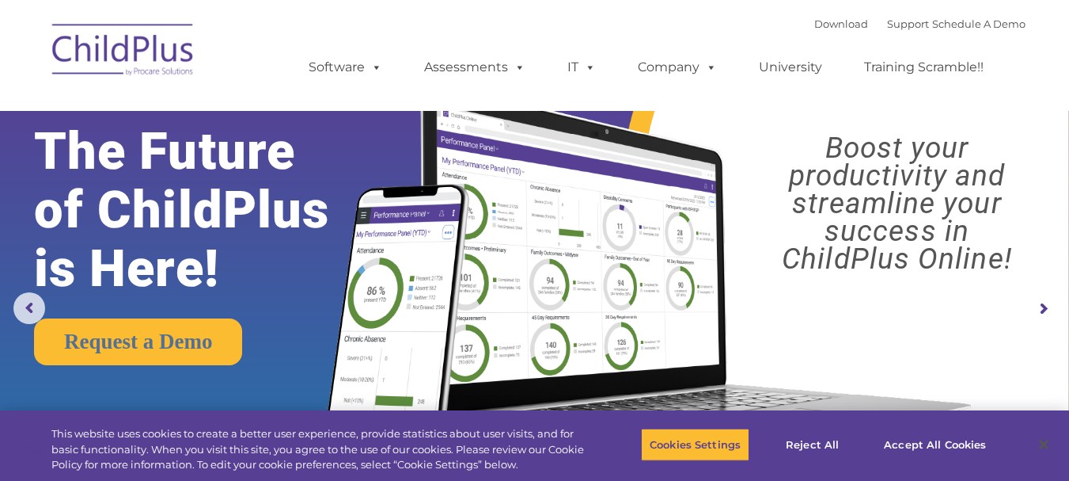 The height and width of the screenshot is (481, 1069). What do you see at coordinates (897, 203) in the screenshot?
I see `rs-layer: Boost your productivity and streamline your success in ChildPlus Online!` at bounding box center [897, 203].